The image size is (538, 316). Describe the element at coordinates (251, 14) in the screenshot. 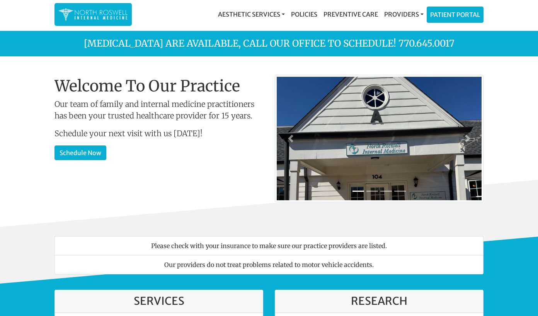

I see `a: Aesthetic Services` at that location.